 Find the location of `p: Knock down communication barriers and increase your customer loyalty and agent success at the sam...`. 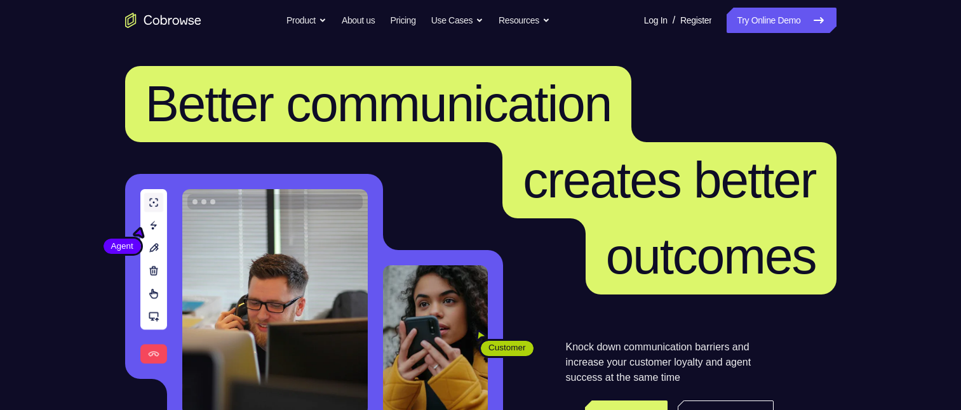

p: Knock down communication barriers and increase your customer loyalty and agent success at the sam... is located at coordinates (670, 363).